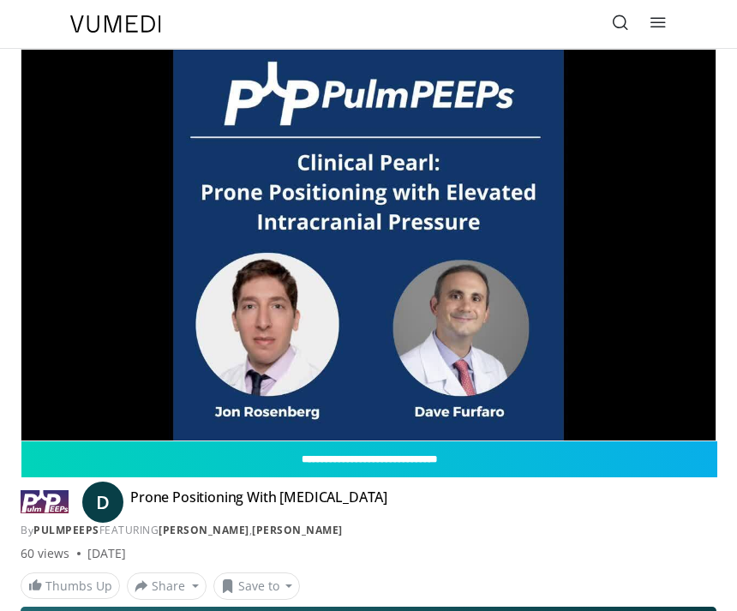 This screenshot has height=611, width=737. I want to click on video-js: Video Player, so click(368, 245).